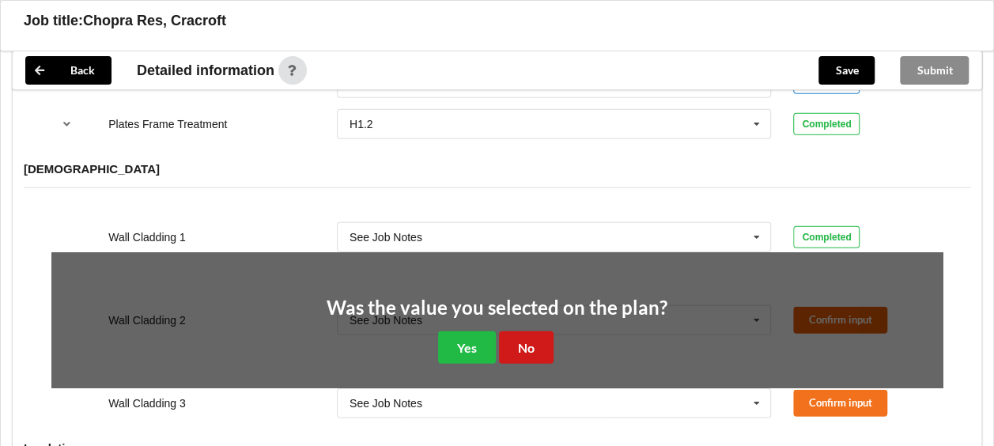  I want to click on h2: Was the value you selected on the plan?, so click(496, 308).